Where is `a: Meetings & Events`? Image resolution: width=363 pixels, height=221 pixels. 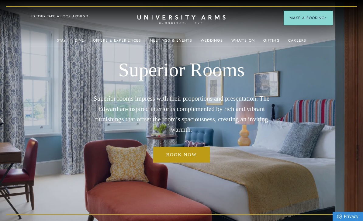
a: Meetings & Events is located at coordinates (171, 42).